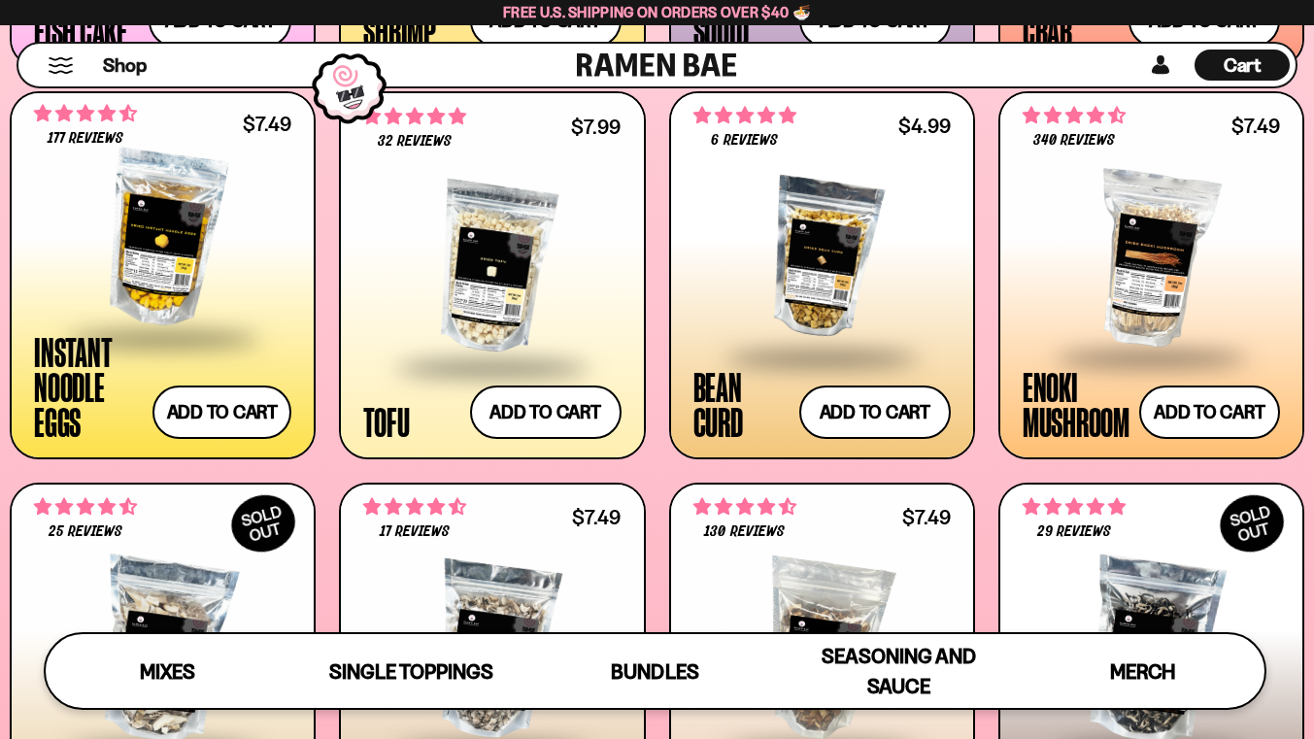  Describe the element at coordinates (898, 671) in the screenshot. I see `a: Seasoning and Sauce` at that location.